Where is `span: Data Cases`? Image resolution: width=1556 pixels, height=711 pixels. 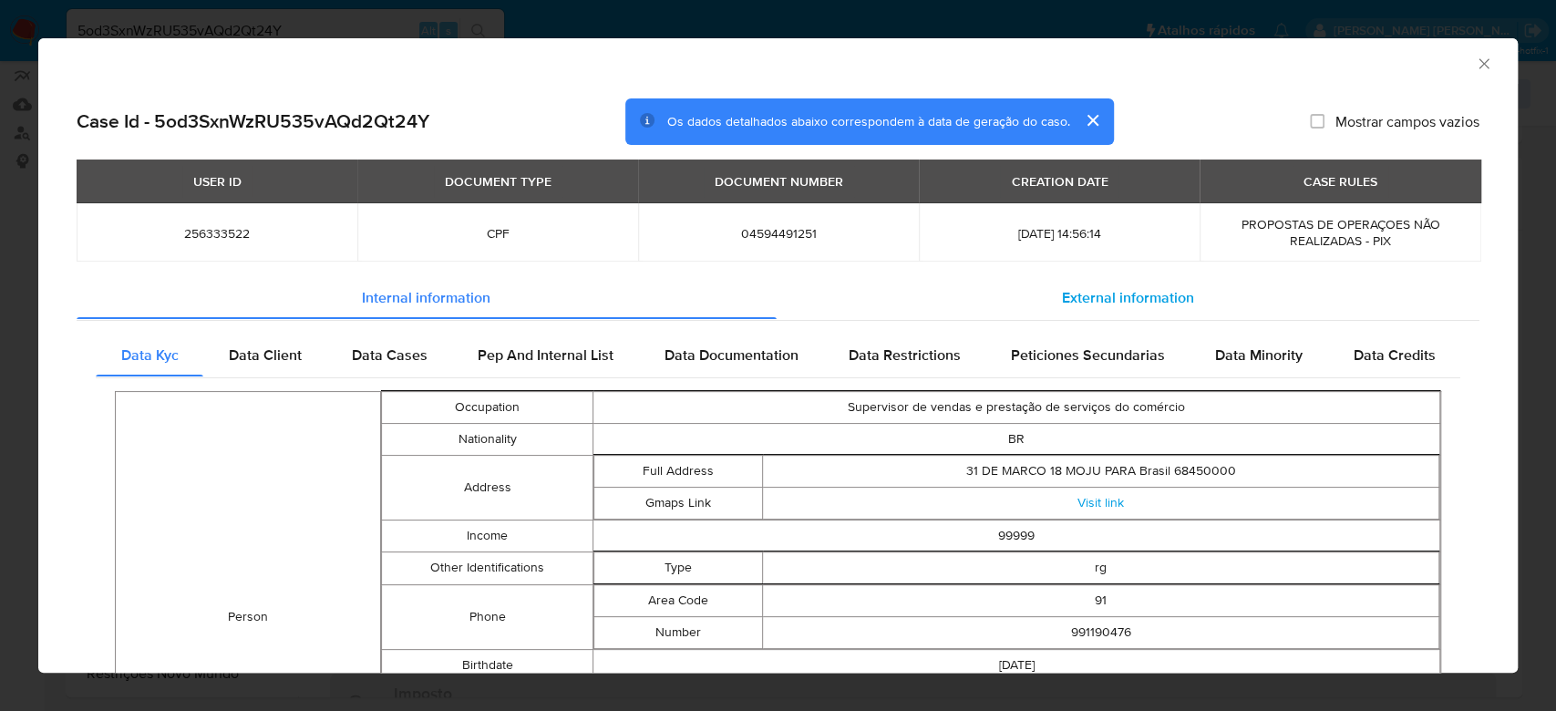 span: Data Cases is located at coordinates (389, 354).